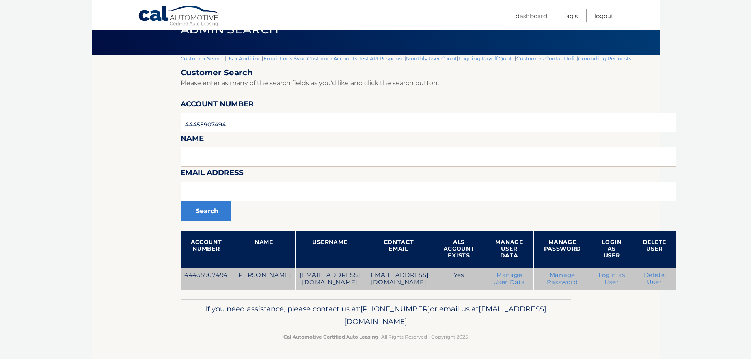  What do you see at coordinates (562, 279) in the screenshot?
I see `a: Manage Password` at bounding box center [562, 279].